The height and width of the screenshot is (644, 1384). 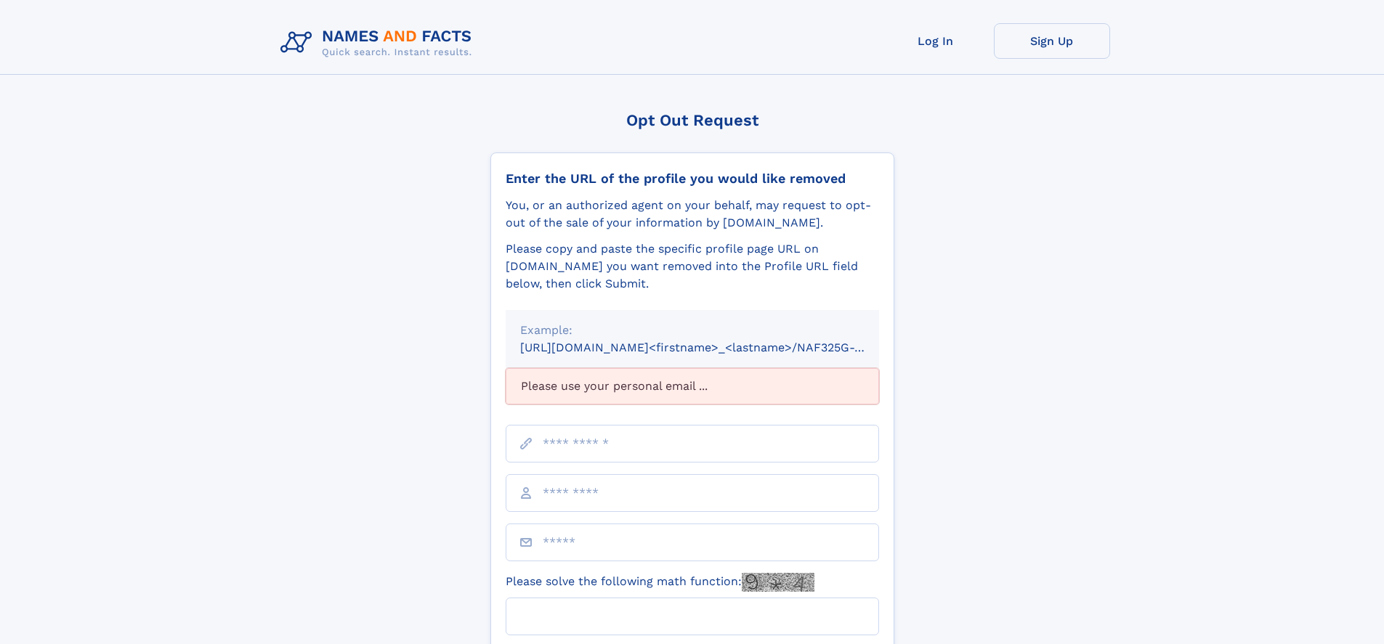 I want to click on label: Please solve the following math function:, so click(x=660, y=583).